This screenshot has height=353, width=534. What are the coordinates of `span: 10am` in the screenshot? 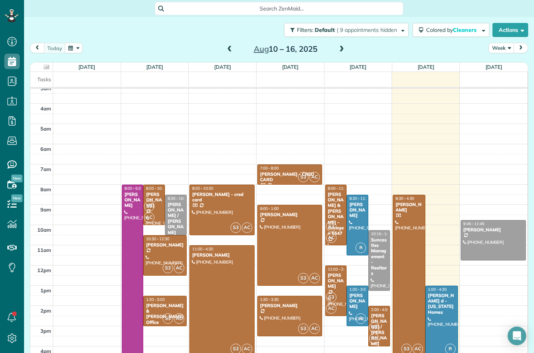 It's located at (44, 230).